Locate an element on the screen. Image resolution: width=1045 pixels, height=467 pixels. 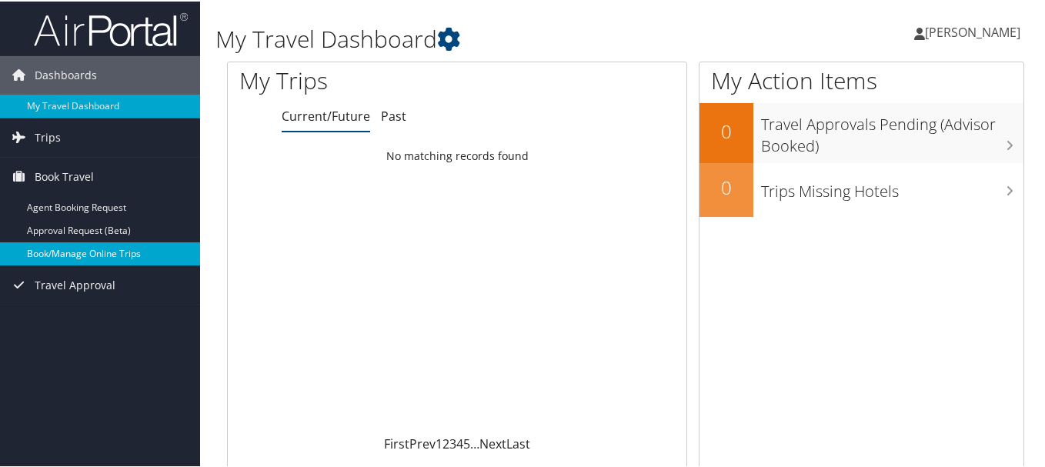
a: 3 is located at coordinates (453, 443).